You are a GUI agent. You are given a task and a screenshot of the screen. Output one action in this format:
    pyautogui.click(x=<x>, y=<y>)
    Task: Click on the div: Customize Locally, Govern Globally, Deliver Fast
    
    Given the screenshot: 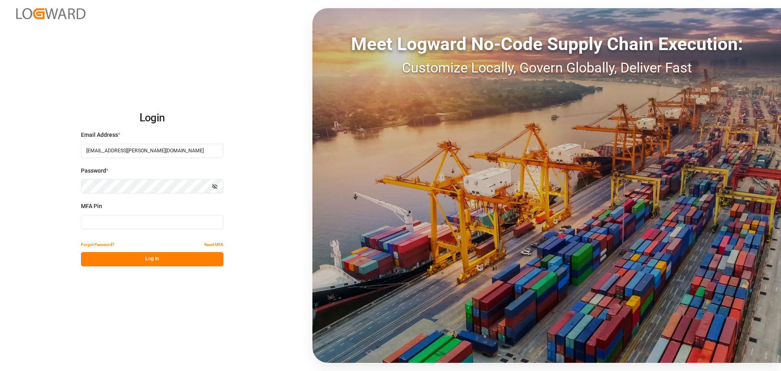 What is the action you would take?
    pyautogui.click(x=547, y=68)
    